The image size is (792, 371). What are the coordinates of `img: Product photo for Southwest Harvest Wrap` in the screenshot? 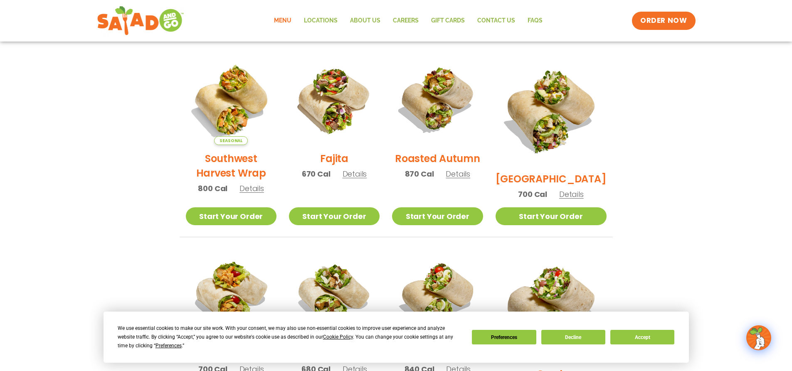 It's located at (231, 100).